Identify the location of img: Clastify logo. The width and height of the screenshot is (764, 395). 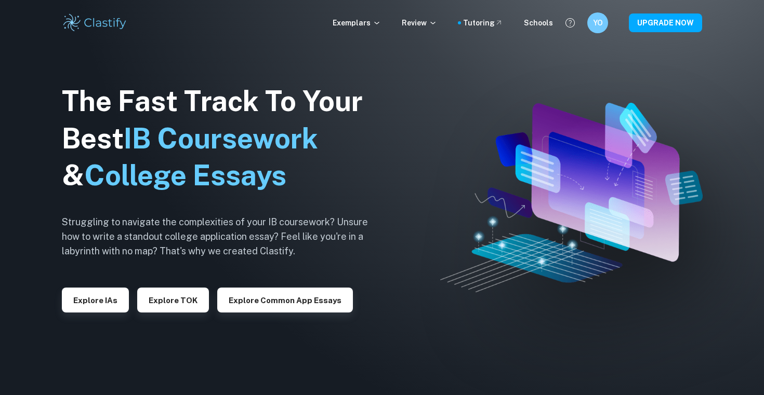
(95, 23).